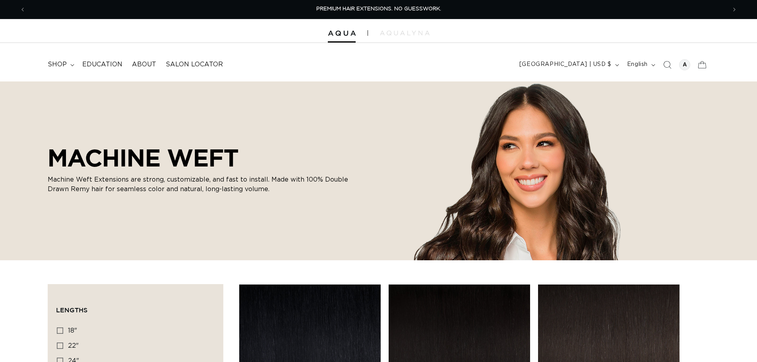  Describe the element at coordinates (668, 65) in the screenshot. I see `summary: Search` at that location.